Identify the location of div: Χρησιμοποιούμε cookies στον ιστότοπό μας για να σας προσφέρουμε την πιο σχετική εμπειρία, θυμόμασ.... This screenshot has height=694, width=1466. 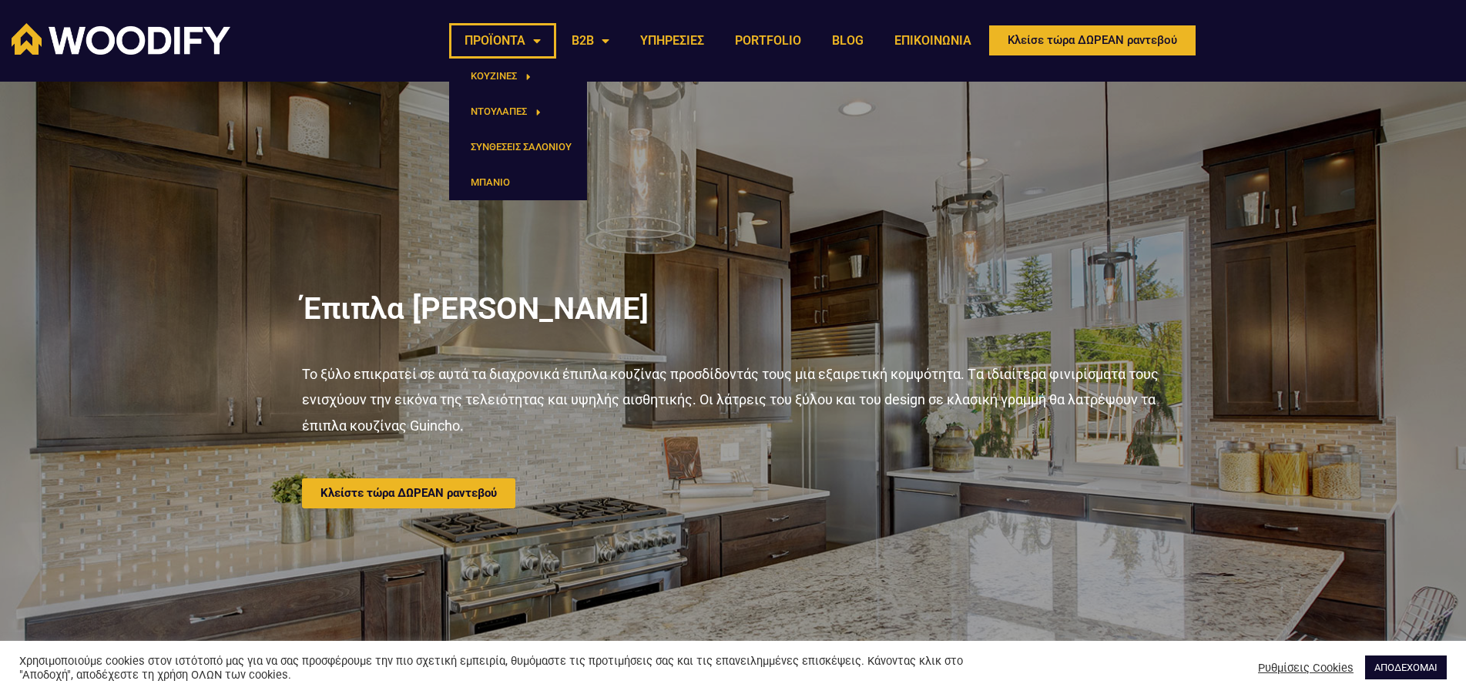
(518, 668).